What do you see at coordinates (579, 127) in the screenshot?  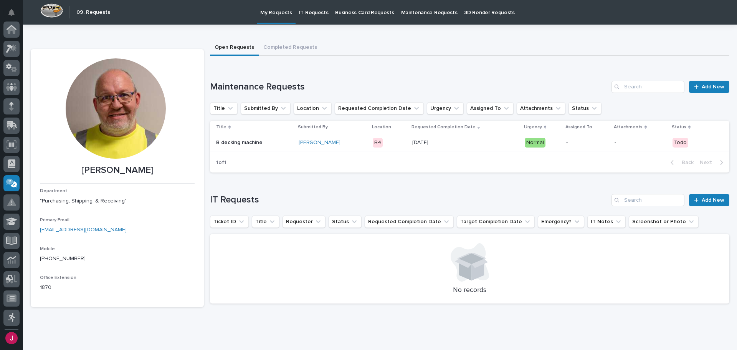 I see `p: Assigned To` at bounding box center [579, 127].